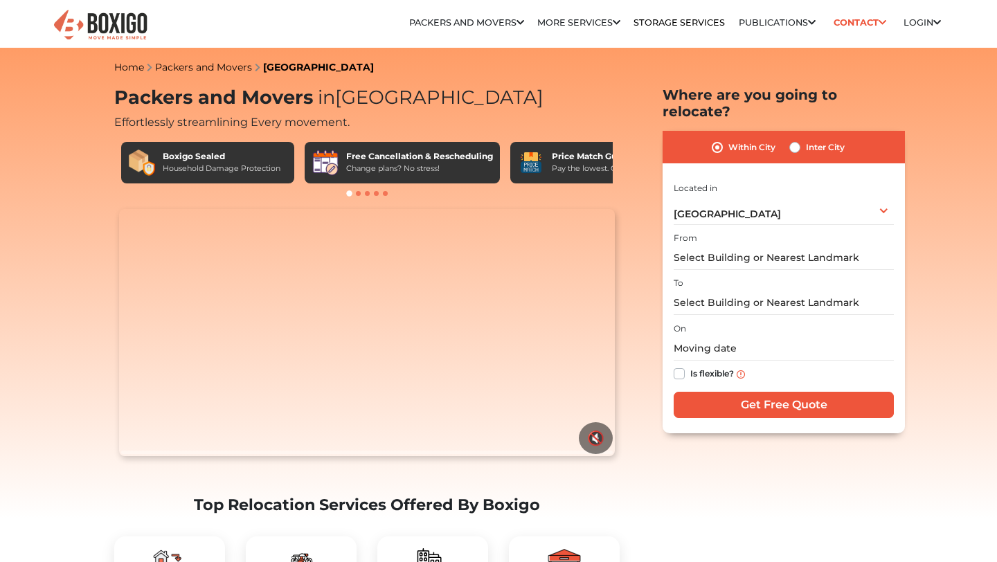  I want to click on input: Get Free Quote, so click(784, 405).